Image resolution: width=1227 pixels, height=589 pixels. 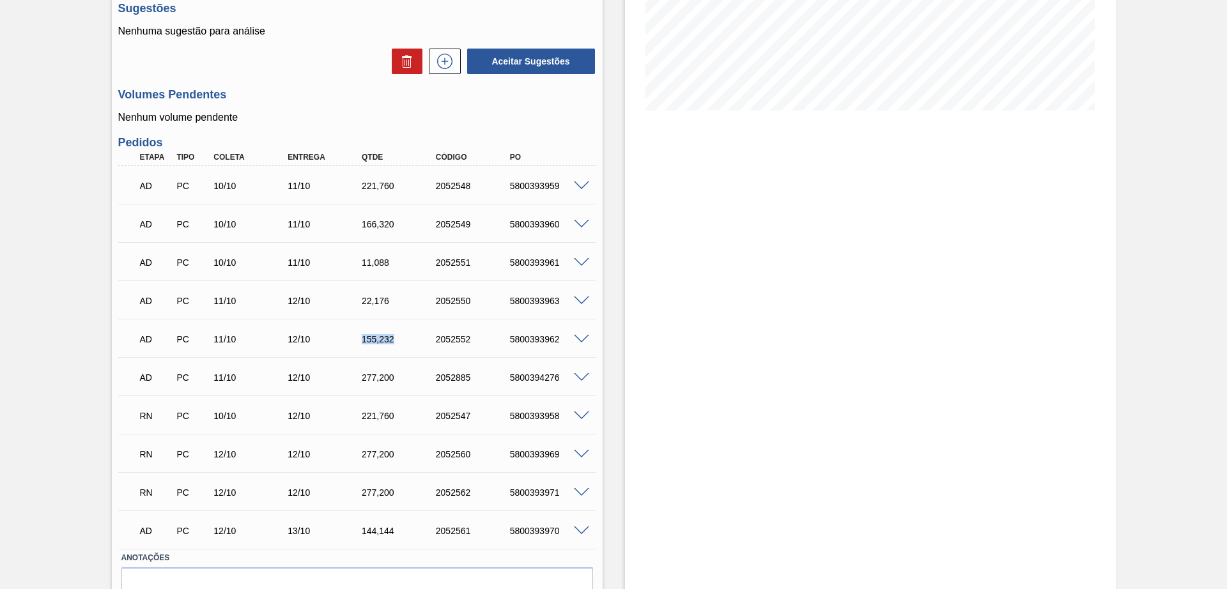 What do you see at coordinates (357, 118) in the screenshot?
I see `p: Nenhum volume pendente` at bounding box center [357, 118].